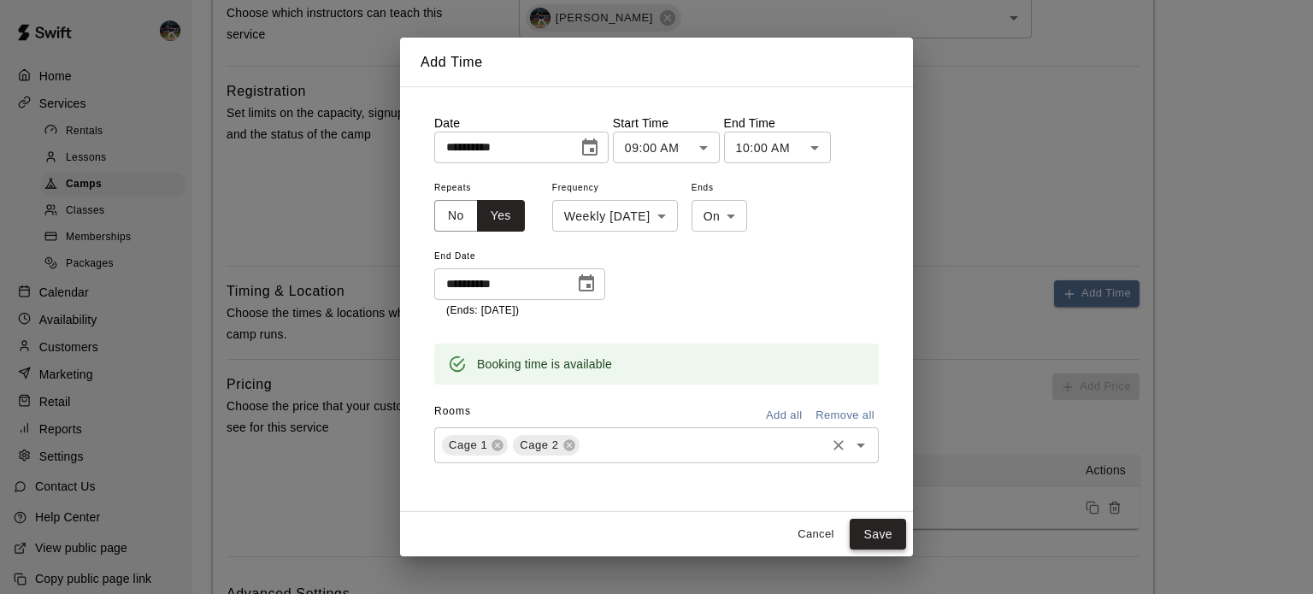  I want to click on h2: Add Time, so click(656, 62).